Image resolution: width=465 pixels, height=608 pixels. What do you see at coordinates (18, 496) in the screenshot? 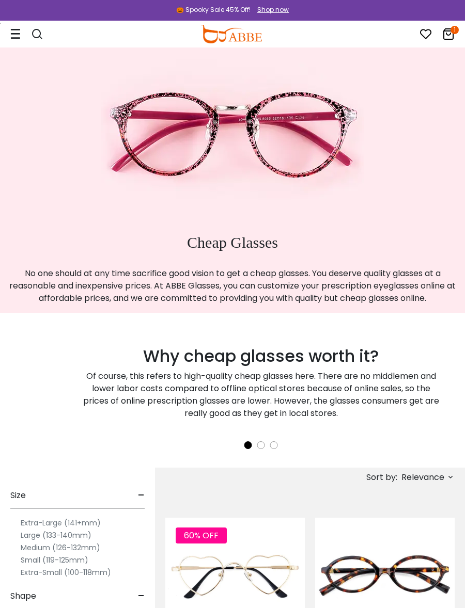
I see `span: Size` at bounding box center [18, 496].